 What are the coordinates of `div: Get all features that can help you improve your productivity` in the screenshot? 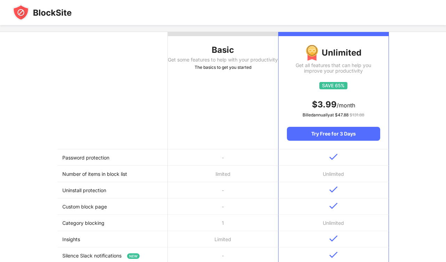 It's located at (333, 68).